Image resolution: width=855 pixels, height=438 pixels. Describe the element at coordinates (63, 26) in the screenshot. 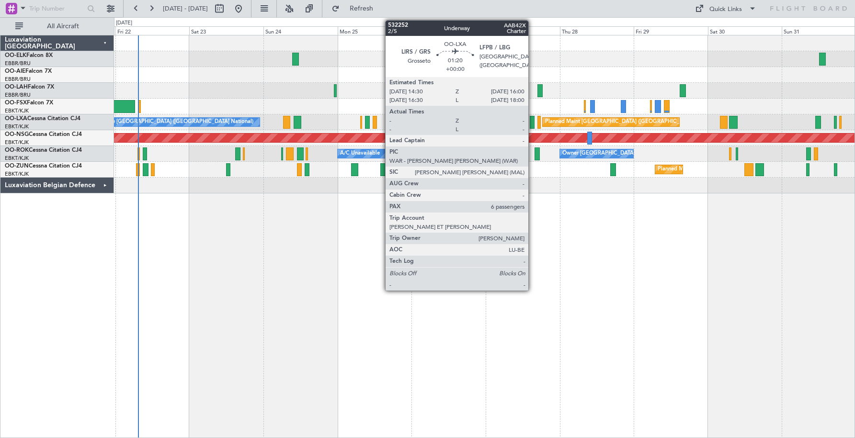

I see `span: All Aircraft` at that location.